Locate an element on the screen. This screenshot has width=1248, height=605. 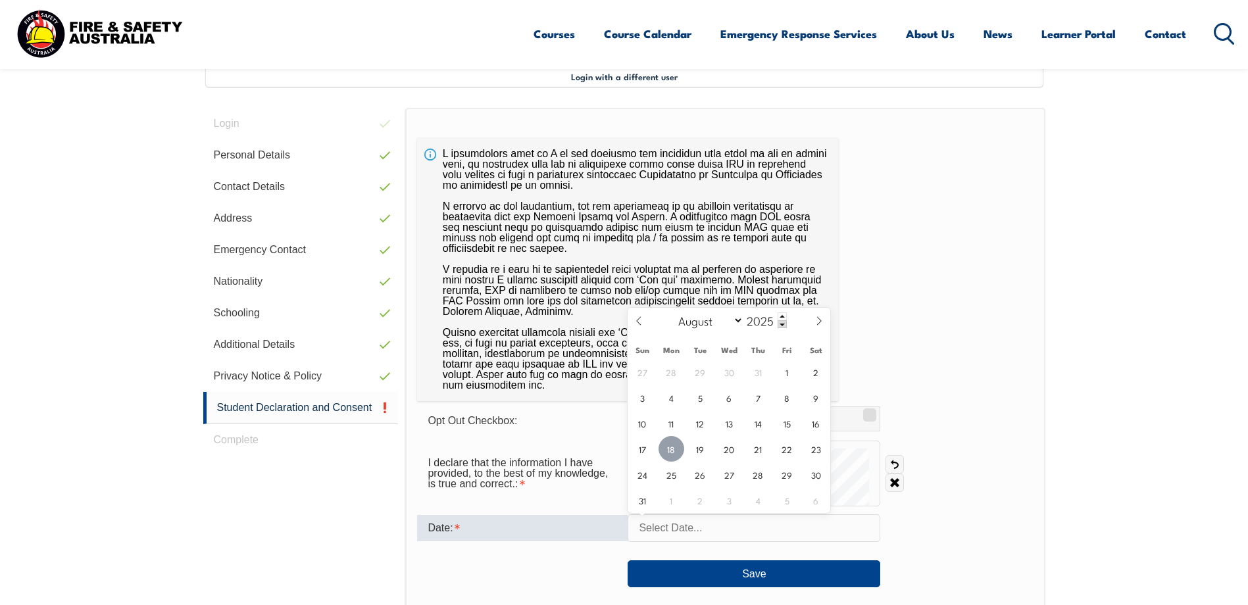
span: Wed is located at coordinates (729, 350).